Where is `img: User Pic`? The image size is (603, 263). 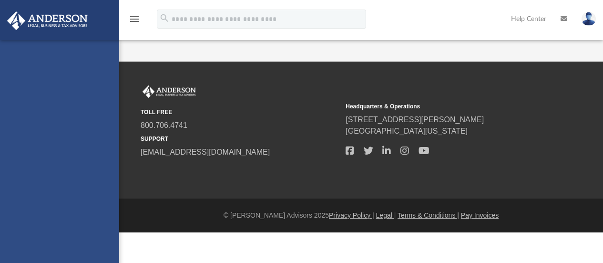 img: User Pic is located at coordinates (589, 19).